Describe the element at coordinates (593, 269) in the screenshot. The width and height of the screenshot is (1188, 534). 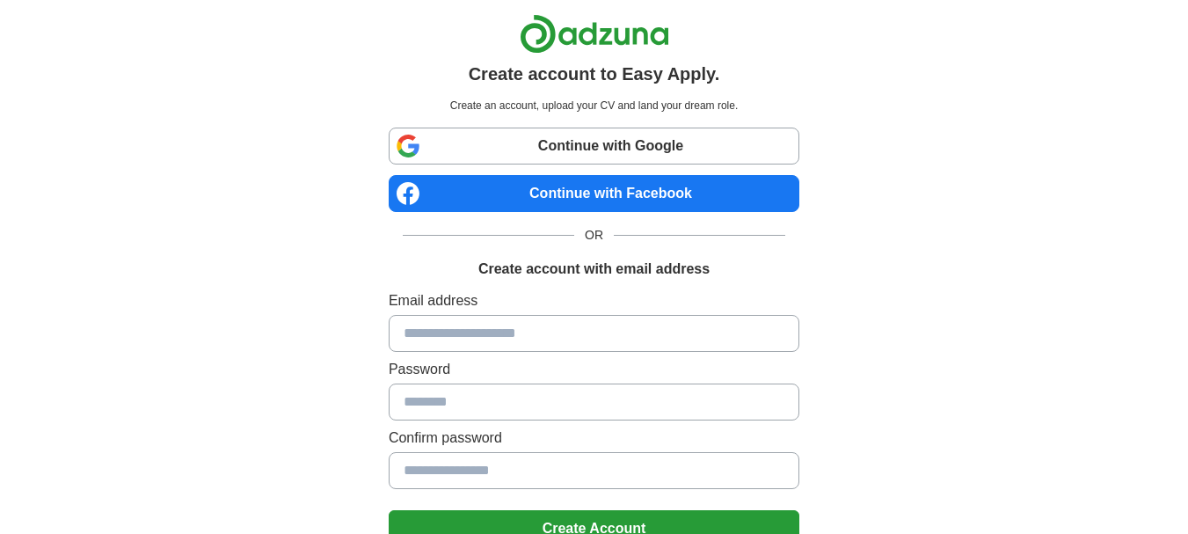
I see `h1: Create account with email address` at that location.